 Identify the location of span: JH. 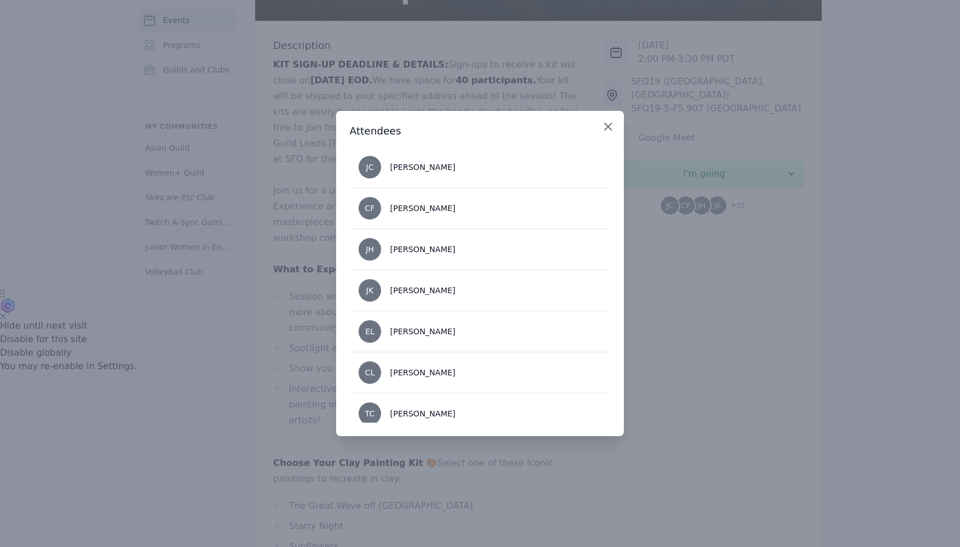
(370, 249).